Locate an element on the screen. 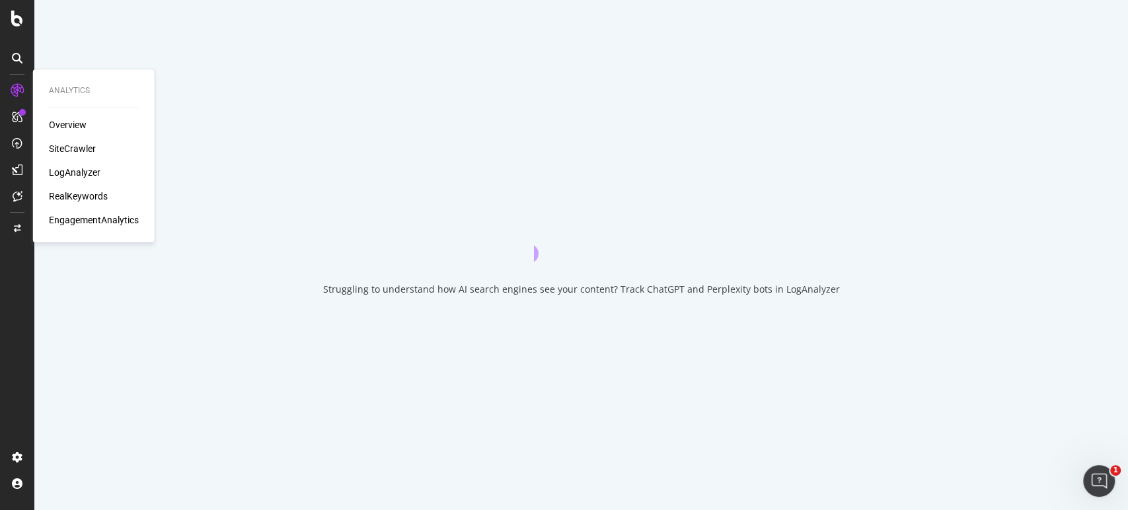 This screenshot has height=510, width=1128. div: animation is located at coordinates (581, 238).